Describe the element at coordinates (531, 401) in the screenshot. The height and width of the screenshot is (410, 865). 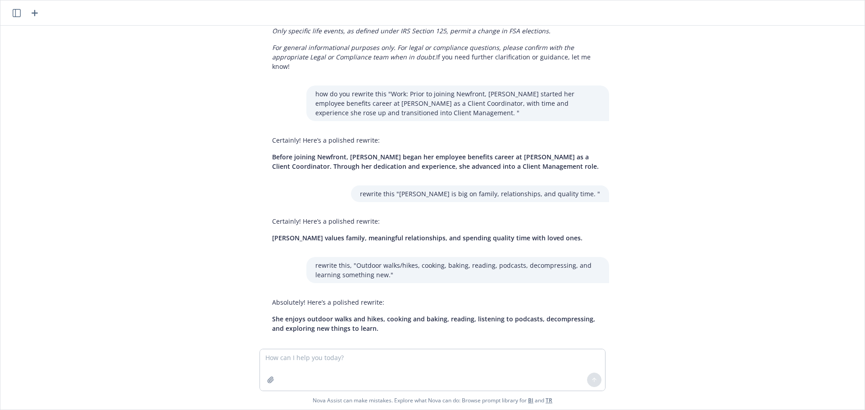
I see `a: BI` at that location.